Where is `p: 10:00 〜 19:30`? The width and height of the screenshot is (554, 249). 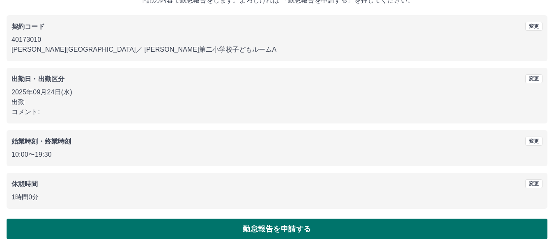
p: 10:00 〜 19:30 is located at coordinates (277, 155).